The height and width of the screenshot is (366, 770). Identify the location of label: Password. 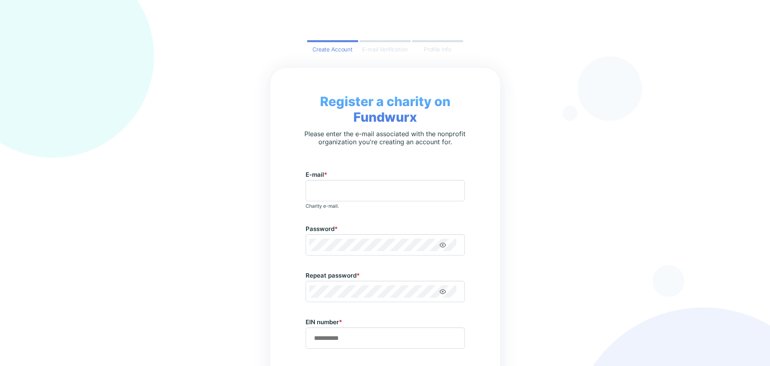
(322, 228).